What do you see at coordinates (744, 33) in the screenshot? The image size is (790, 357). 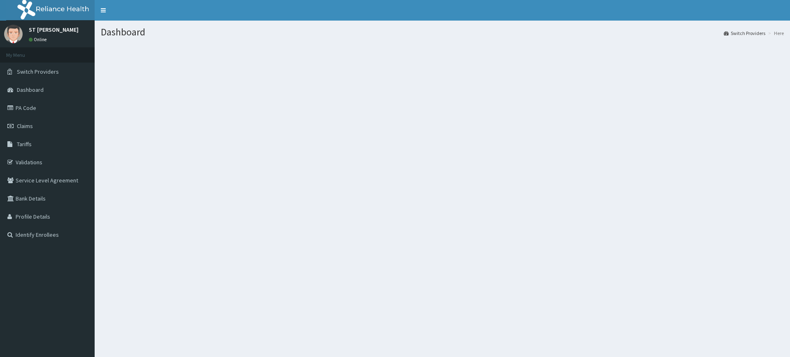 I see `a: Switch Providers` at bounding box center [744, 33].